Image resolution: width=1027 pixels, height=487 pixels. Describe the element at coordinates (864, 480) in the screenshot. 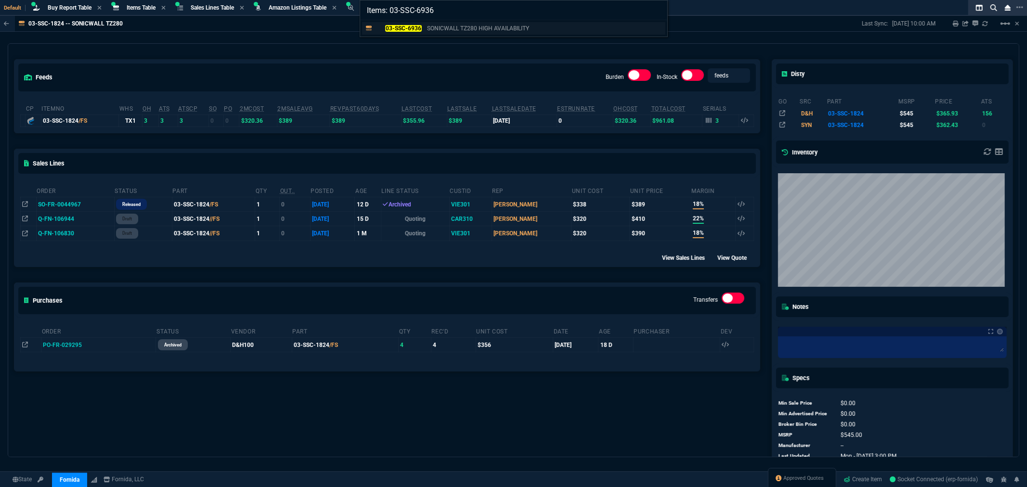

I see `a: Create Item` at that location.